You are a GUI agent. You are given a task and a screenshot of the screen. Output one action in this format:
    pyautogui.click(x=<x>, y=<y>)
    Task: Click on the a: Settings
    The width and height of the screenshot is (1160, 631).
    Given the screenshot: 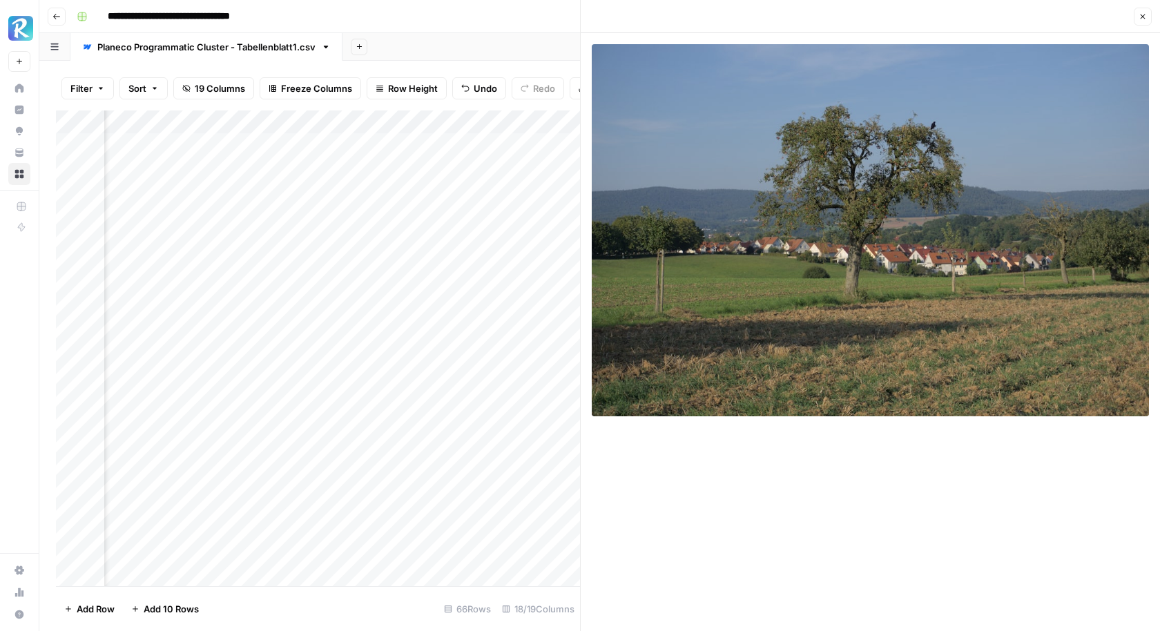 What is the action you would take?
    pyautogui.click(x=19, y=570)
    